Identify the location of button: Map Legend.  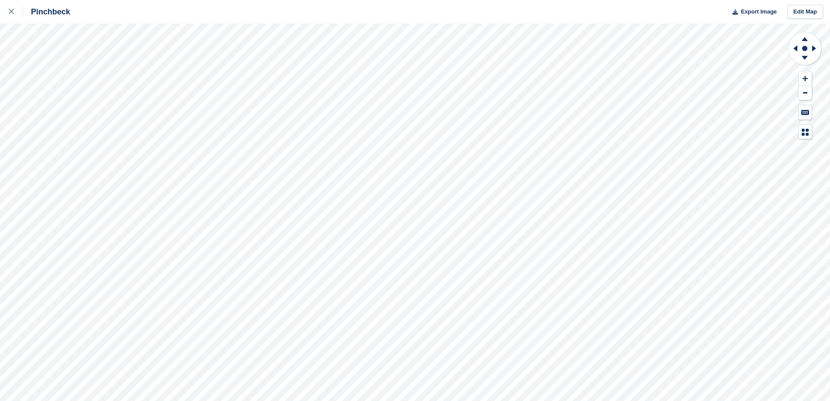
(806, 132).